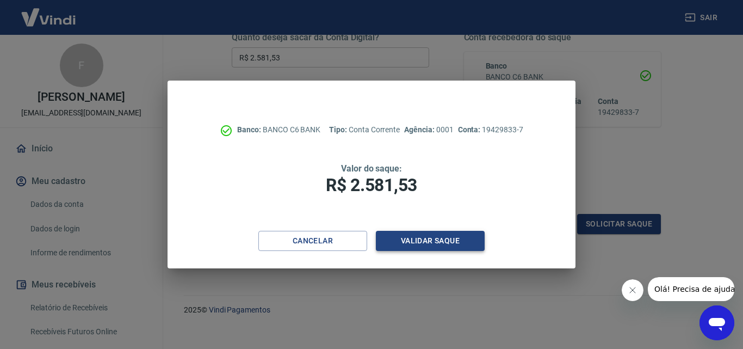 This screenshot has height=349, width=743. What do you see at coordinates (313, 241) in the screenshot?
I see `button: Cancelar` at bounding box center [313, 241].